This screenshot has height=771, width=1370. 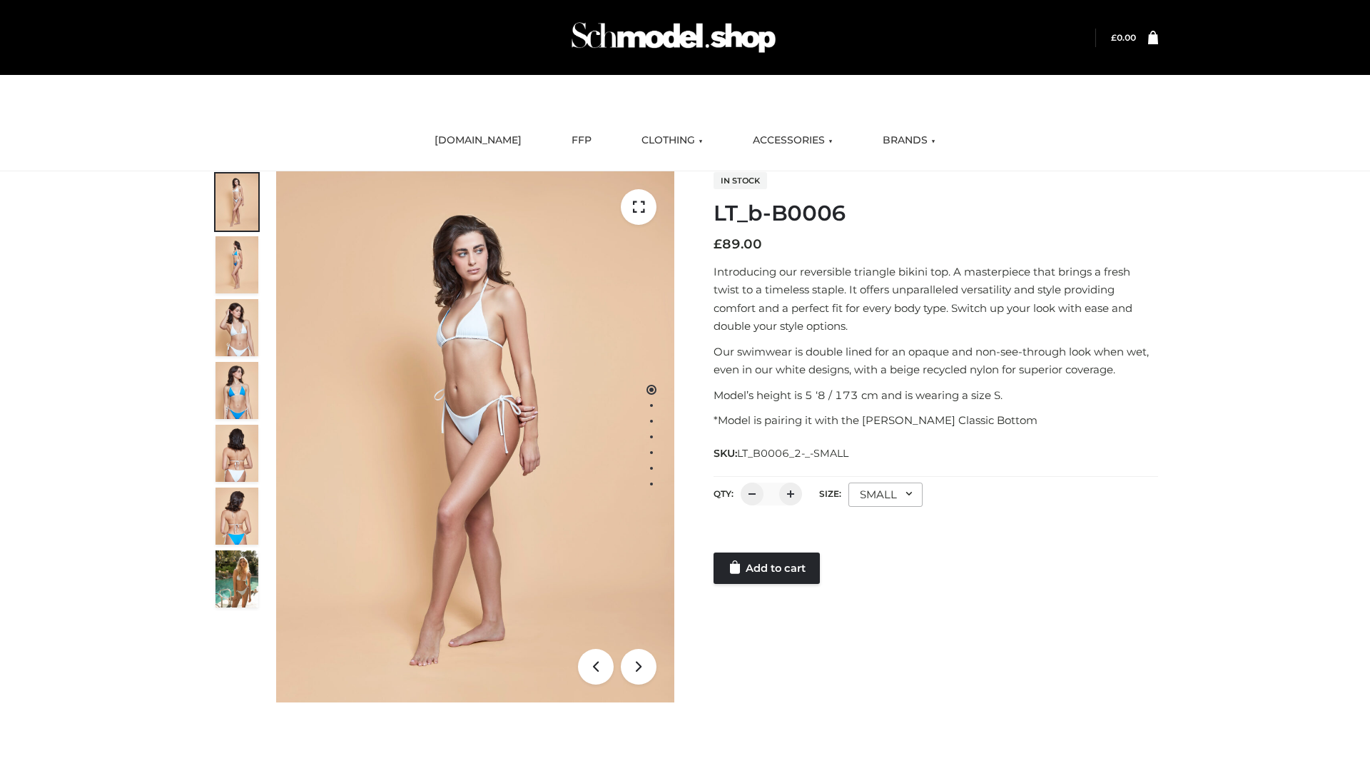 I want to click on a: CLOTHING, so click(x=672, y=141).